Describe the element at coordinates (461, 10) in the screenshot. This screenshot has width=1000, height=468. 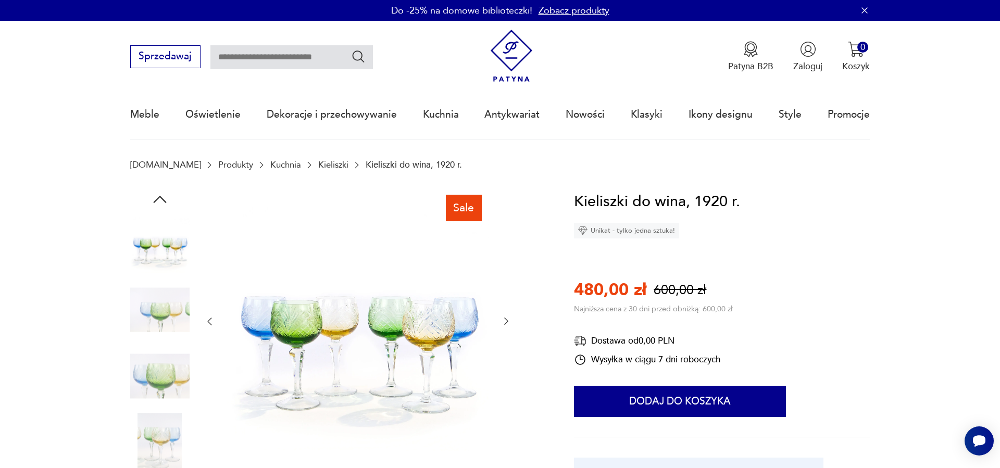
I see `p: Do -25% na domowe biblioteczki!` at that location.